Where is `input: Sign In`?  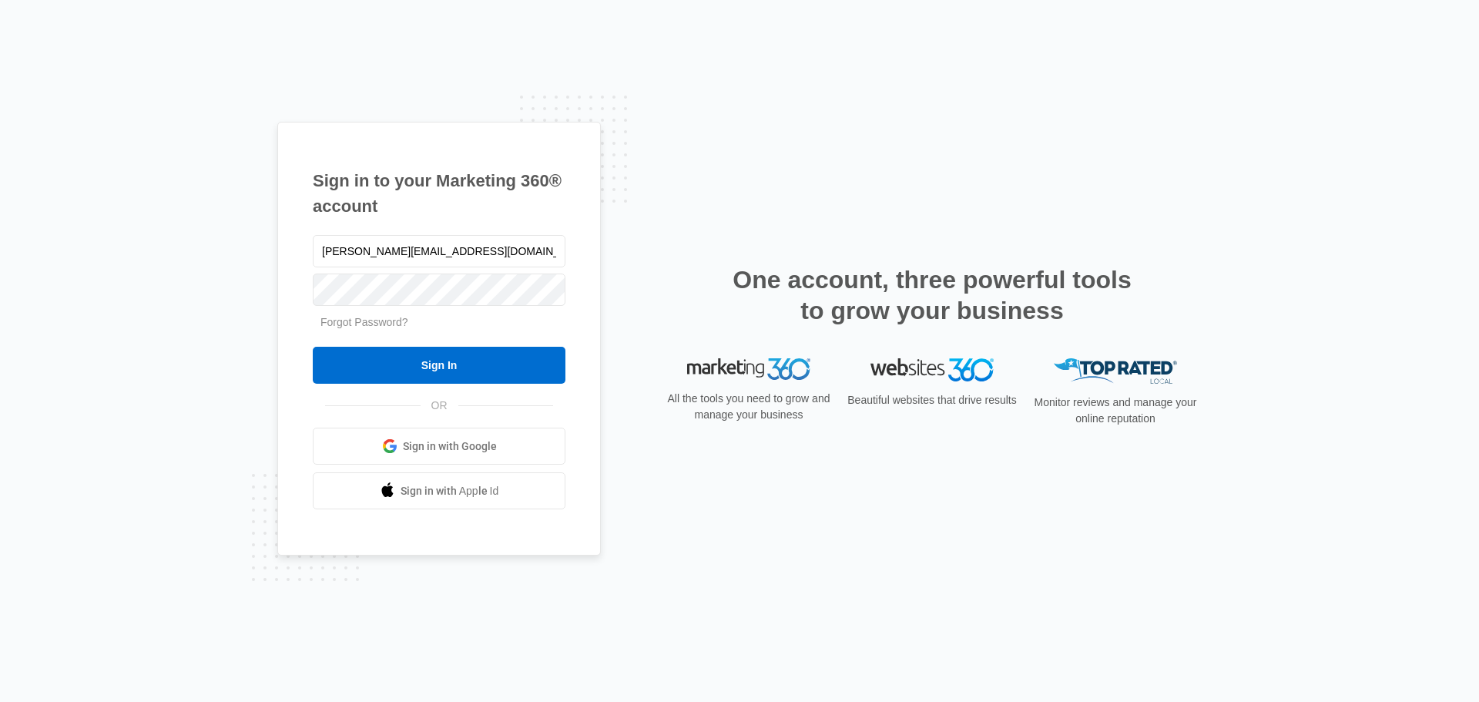 input: Sign In is located at coordinates (439, 365).